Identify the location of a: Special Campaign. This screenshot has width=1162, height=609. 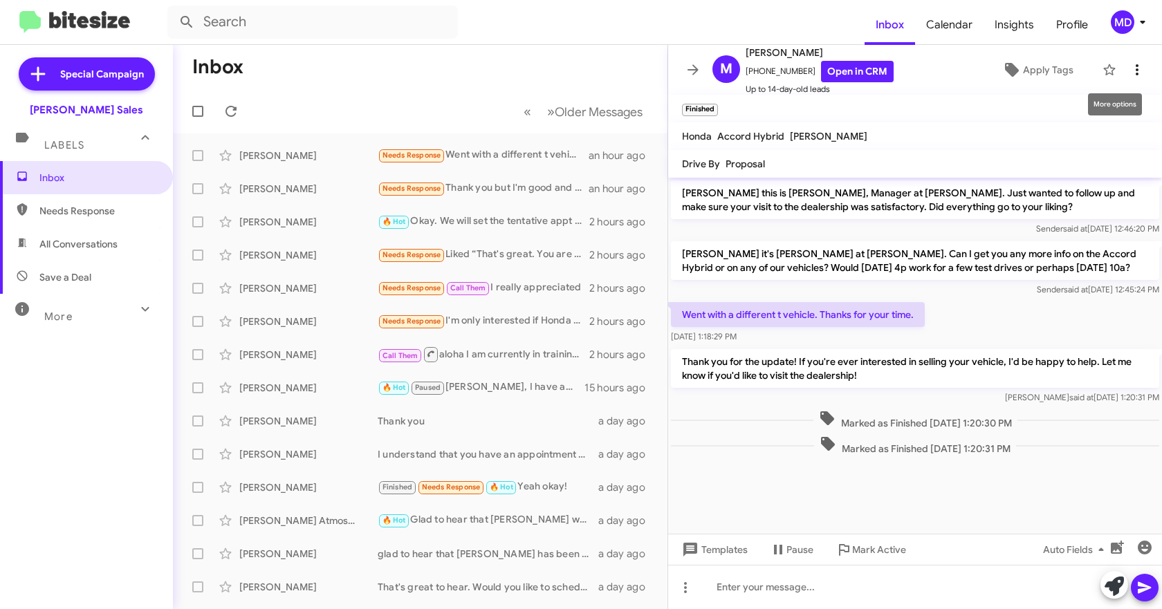
(86, 74).